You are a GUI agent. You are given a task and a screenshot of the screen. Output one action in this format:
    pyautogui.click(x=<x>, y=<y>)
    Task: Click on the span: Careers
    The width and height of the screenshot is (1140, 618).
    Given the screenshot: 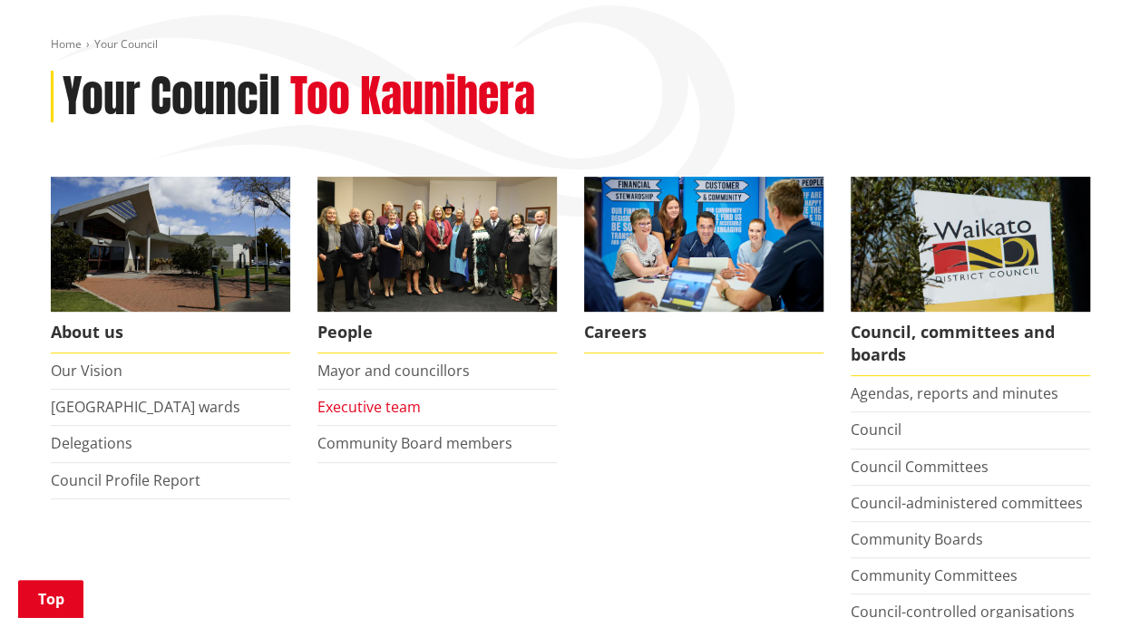 What is the action you would take?
    pyautogui.click(x=704, y=333)
    